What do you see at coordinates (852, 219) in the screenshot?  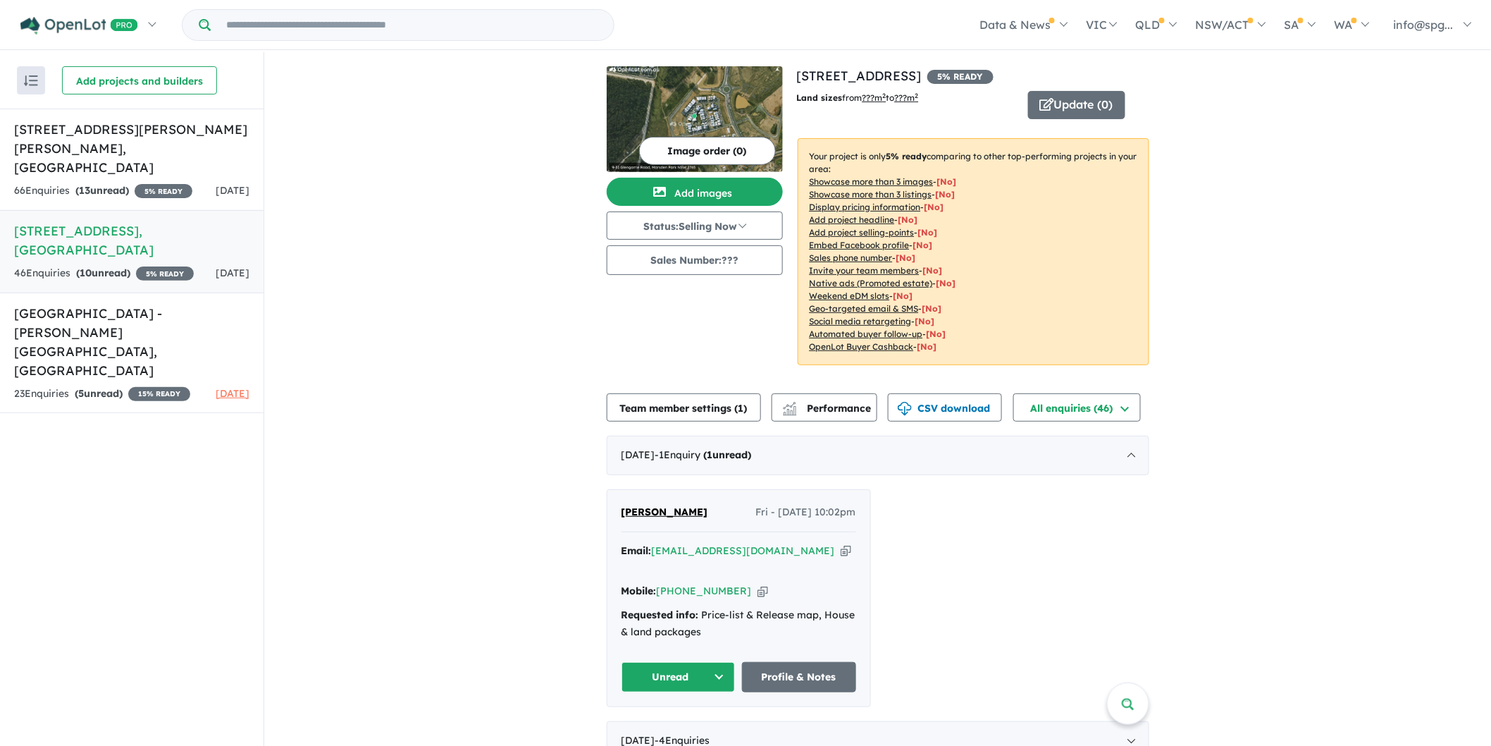 I see `u: Add project headline` at bounding box center [852, 219].